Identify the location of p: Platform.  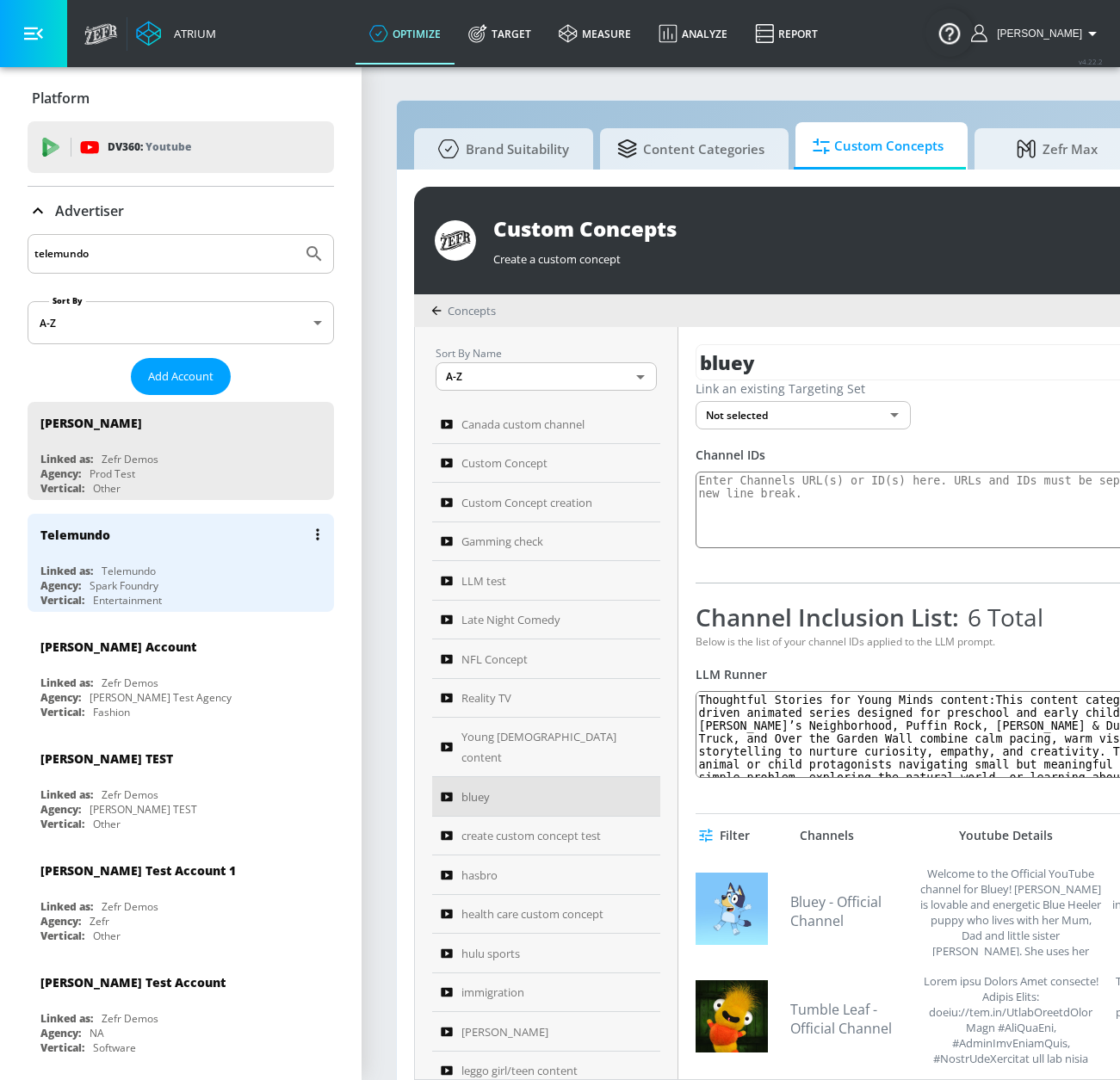
(60, 98).